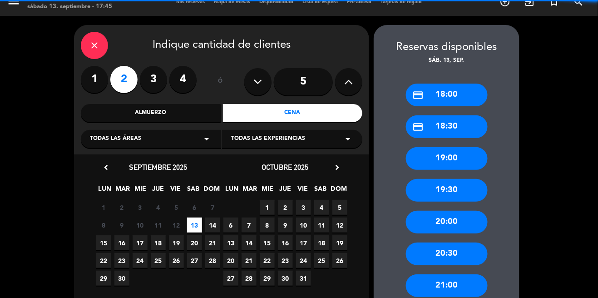 This screenshot has height=298, width=598. I want to click on span: octubre 2025, so click(285, 167).